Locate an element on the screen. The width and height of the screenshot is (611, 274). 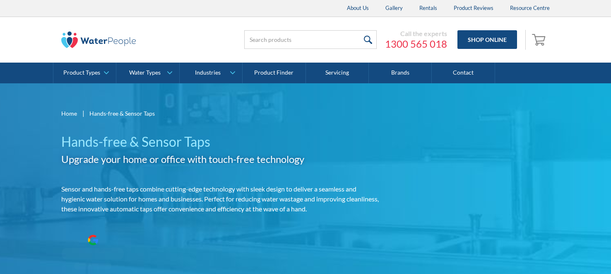
a: Servicing is located at coordinates (338, 73).